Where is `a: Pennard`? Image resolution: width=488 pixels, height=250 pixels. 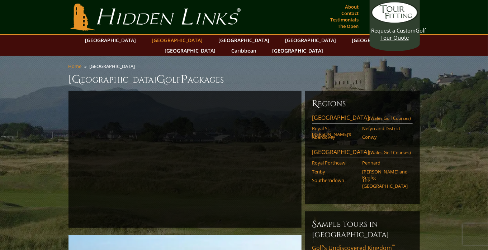
a: Pennard is located at coordinates (385, 163).